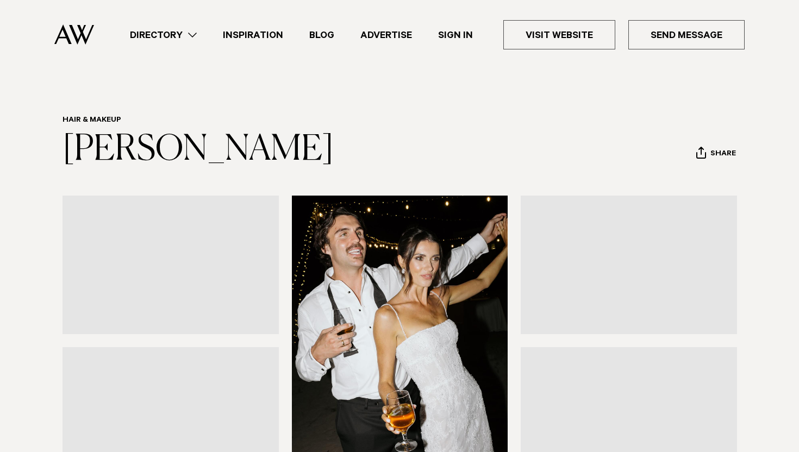  I want to click on img: Auckland Weddings Logo, so click(74, 34).